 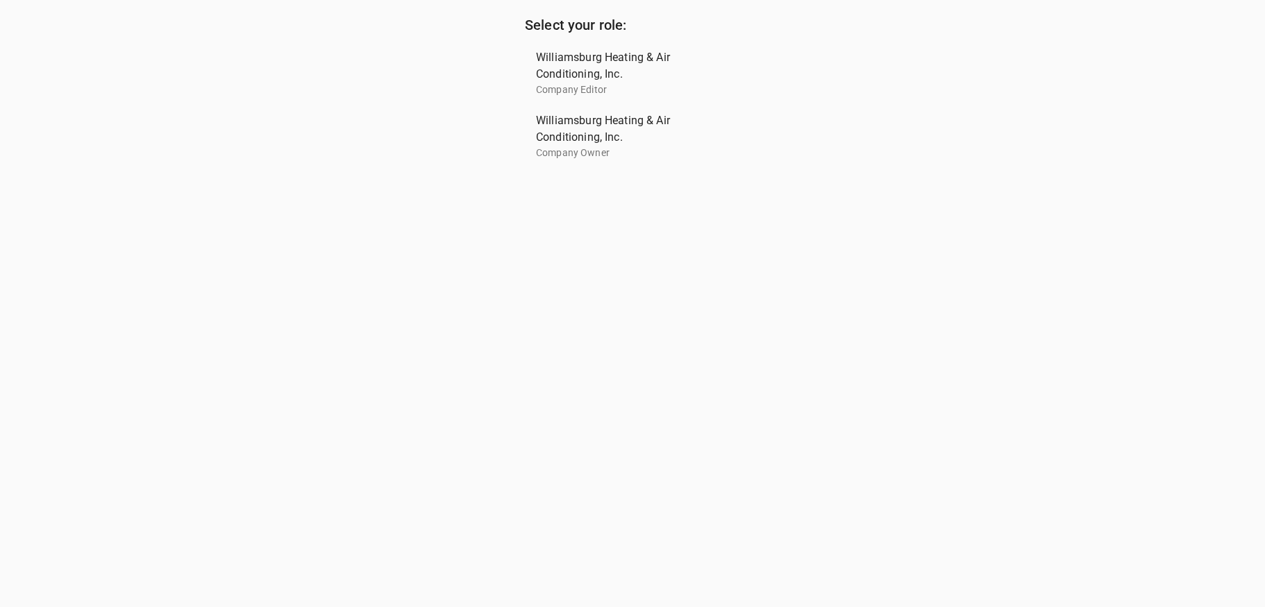 What do you see at coordinates (627, 90) in the screenshot?
I see `p: Company Editor` at bounding box center [627, 90].